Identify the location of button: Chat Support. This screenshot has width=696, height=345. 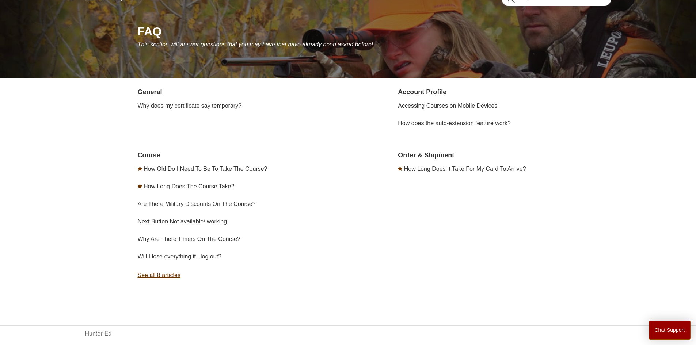
(670, 330).